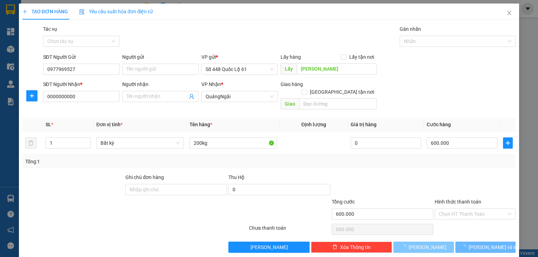 Image resolution: width=538 pixels, height=257 pixels. What do you see at coordinates (31, 143) in the screenshot?
I see `button: delete` at bounding box center [31, 143].